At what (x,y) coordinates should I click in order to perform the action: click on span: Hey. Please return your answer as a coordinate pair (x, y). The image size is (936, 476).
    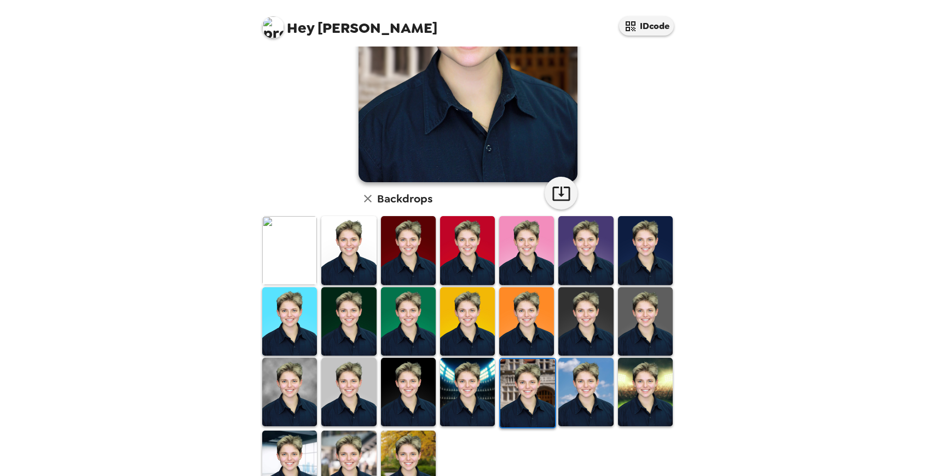
    Looking at the image, I should click on (300, 28).